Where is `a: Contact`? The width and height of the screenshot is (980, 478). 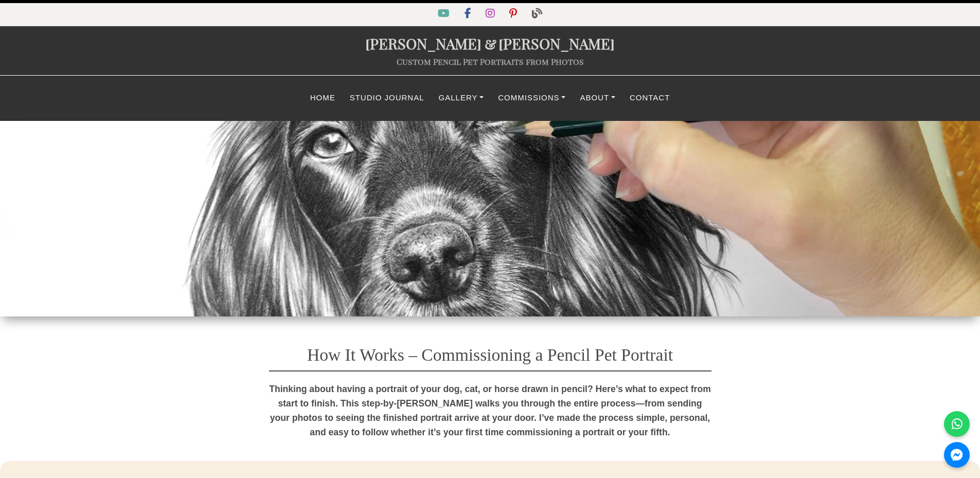 a: Contact is located at coordinates (650, 98).